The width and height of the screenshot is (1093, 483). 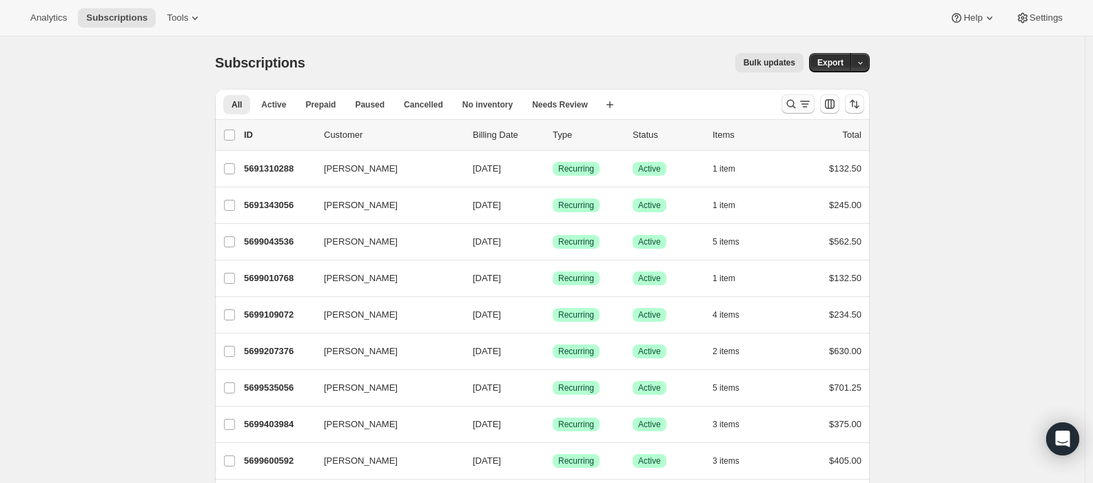 What do you see at coordinates (845, 351) in the screenshot?
I see `span: $630.00` at bounding box center [845, 351].